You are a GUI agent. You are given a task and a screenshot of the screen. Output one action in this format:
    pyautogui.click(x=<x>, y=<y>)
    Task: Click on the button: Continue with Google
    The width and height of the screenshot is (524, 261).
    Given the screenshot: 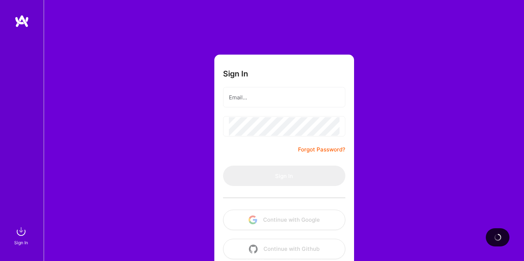 What is the action you would take?
    pyautogui.click(x=284, y=220)
    